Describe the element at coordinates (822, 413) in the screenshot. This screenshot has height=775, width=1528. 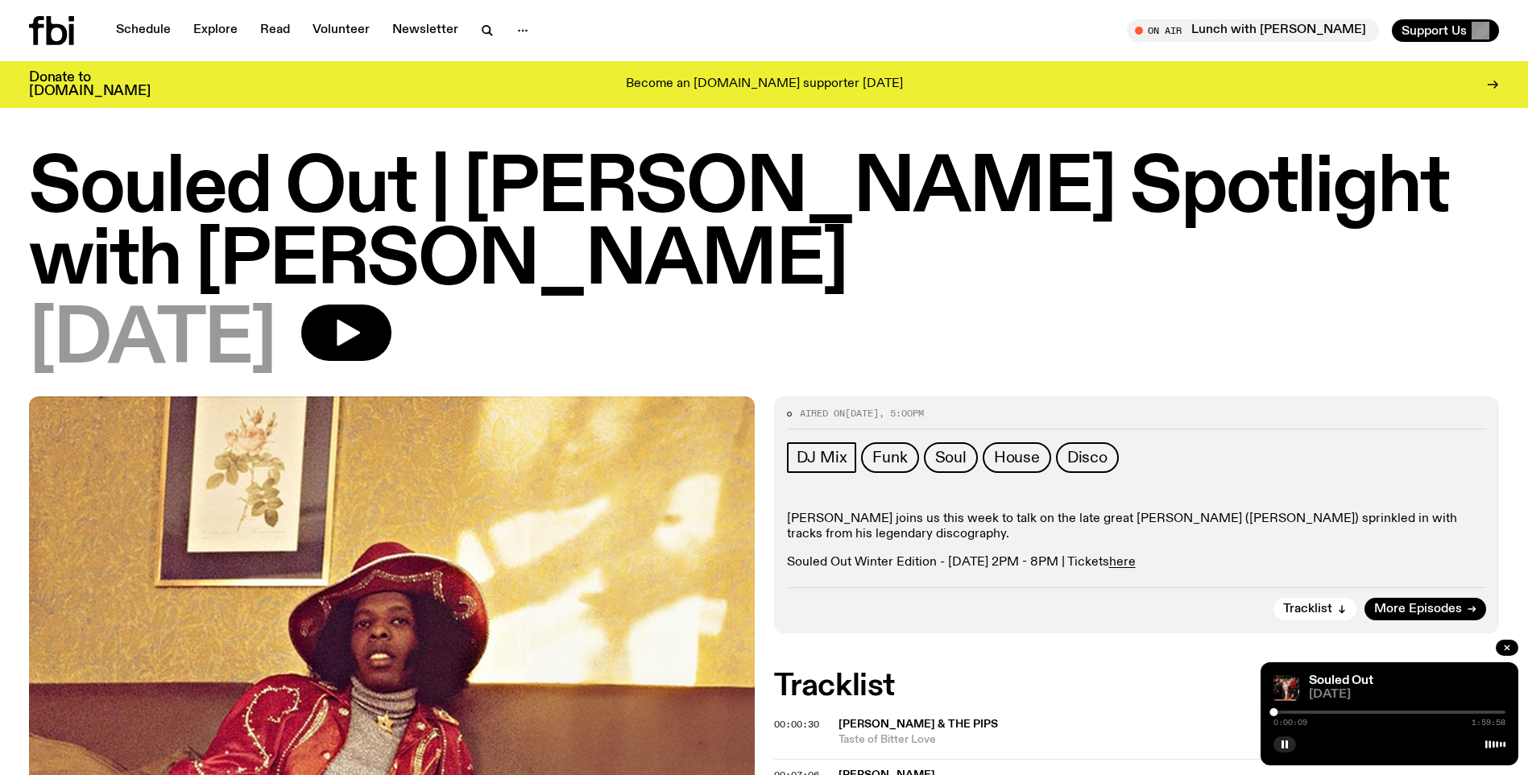
I see `span: Aired on` at that location.